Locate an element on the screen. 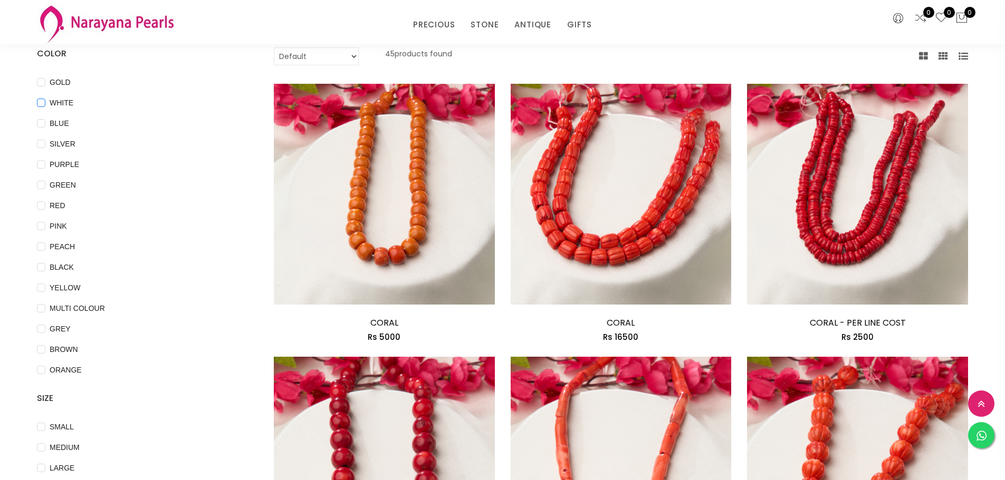  span: RED is located at coordinates (57, 206).